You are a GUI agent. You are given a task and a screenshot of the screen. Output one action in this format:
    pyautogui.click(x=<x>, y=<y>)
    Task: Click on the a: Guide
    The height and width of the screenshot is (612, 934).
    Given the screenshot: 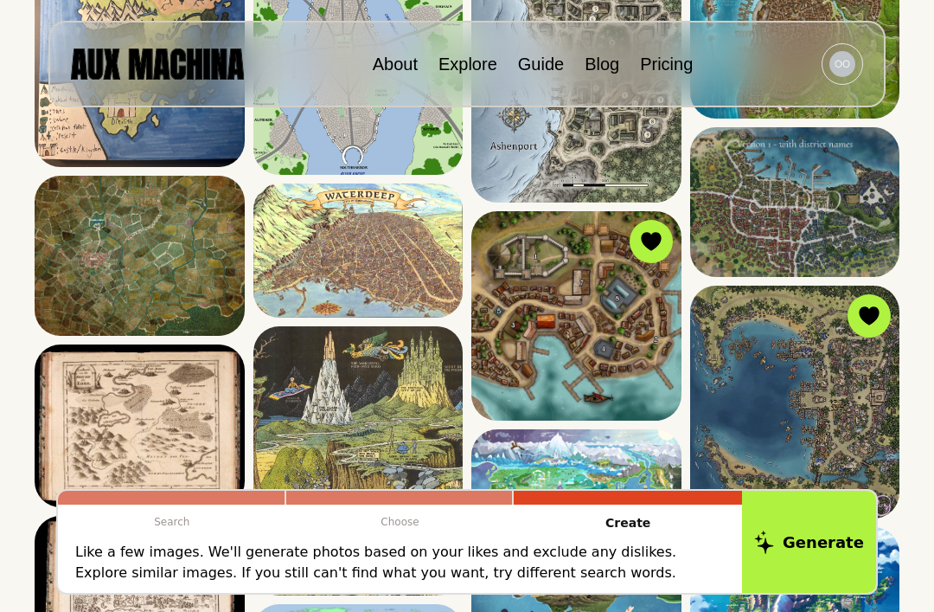 What is the action you would take?
    pyautogui.click(x=541, y=64)
    